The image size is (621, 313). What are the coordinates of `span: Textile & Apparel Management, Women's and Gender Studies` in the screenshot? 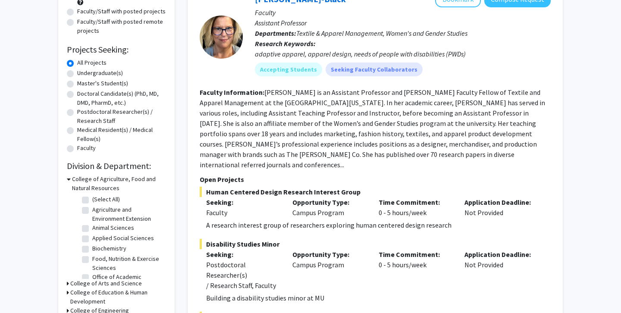 It's located at (382, 33).